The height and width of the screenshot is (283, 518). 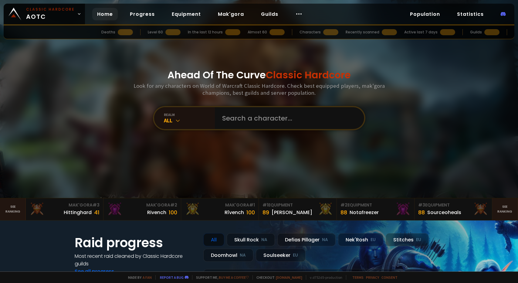 I want to click on a: Mak'Gora#3Hittinghard41, so click(x=65, y=209).